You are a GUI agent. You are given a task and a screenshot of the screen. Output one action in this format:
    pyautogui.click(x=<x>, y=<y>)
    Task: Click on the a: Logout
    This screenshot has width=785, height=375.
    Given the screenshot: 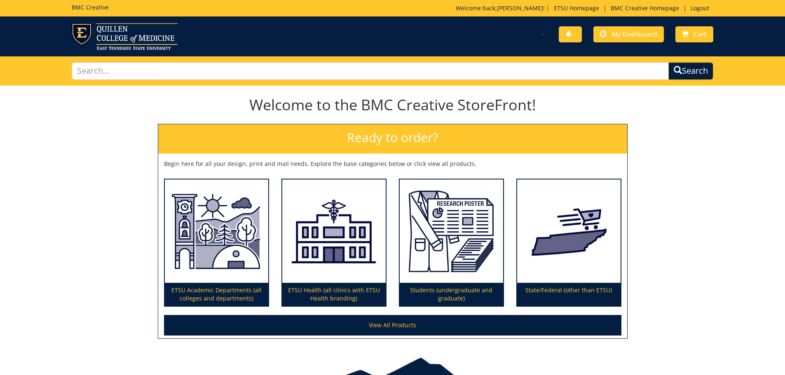 What is the action you would take?
    pyautogui.click(x=700, y=8)
    